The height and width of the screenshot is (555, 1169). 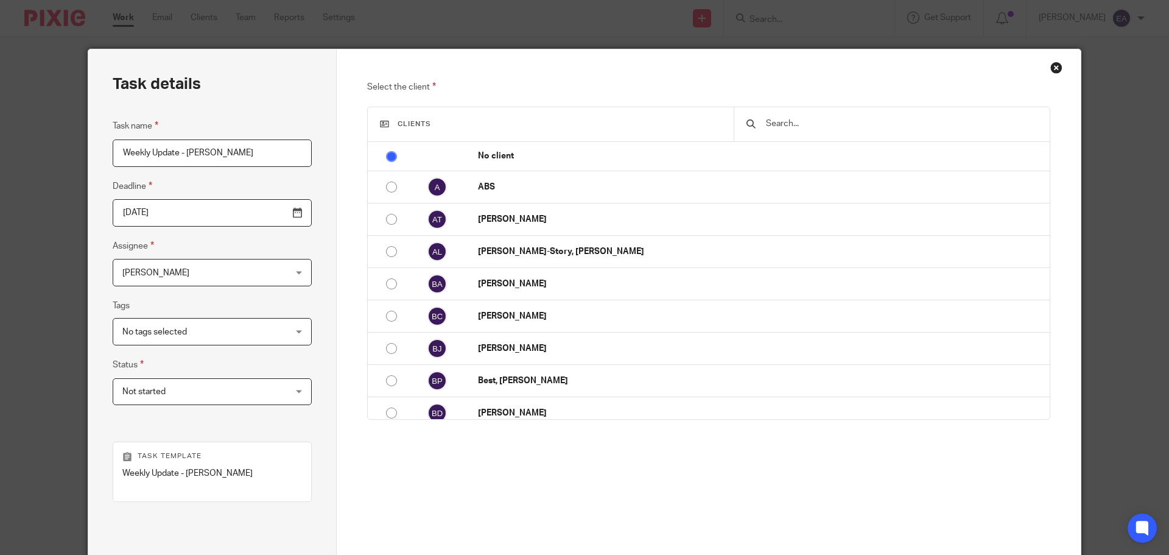 What do you see at coordinates (709, 87) in the screenshot?
I see `p: Select the client` at bounding box center [709, 87].